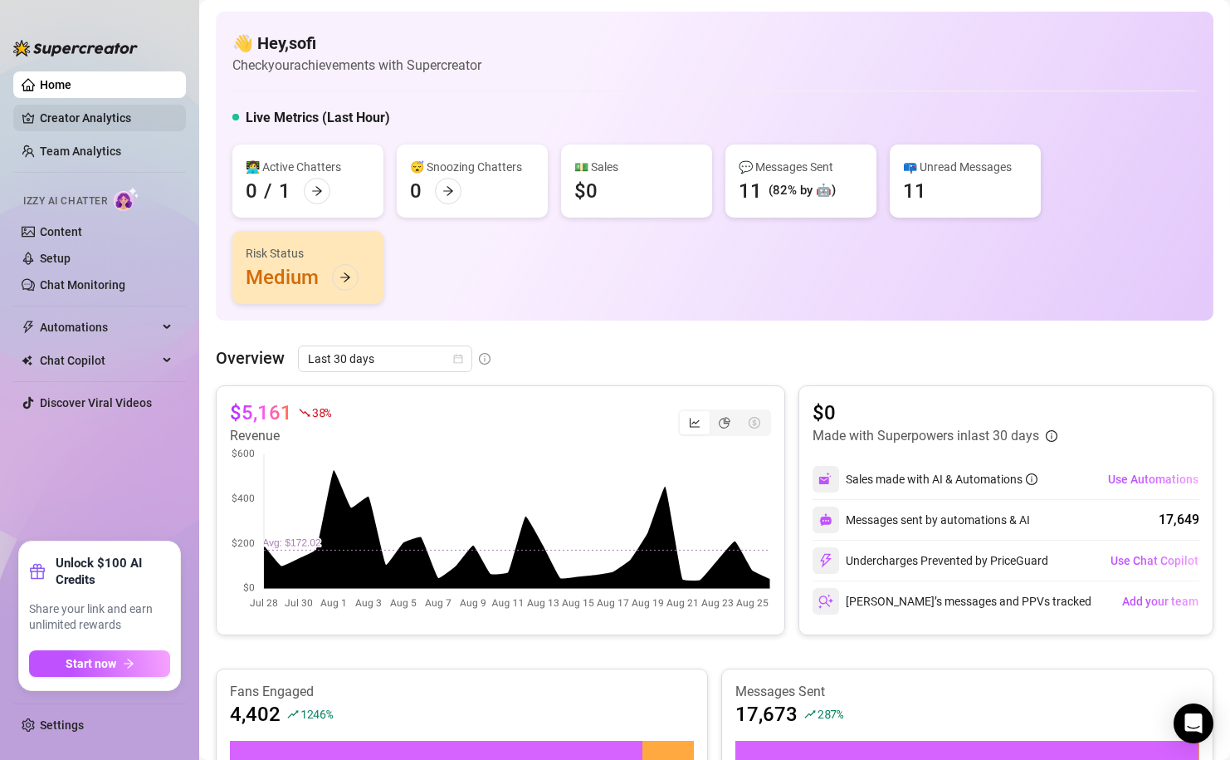 The width and height of the screenshot is (1230, 760). What do you see at coordinates (65, 201) in the screenshot?
I see `span: Izzy AI Chatter` at bounding box center [65, 201].